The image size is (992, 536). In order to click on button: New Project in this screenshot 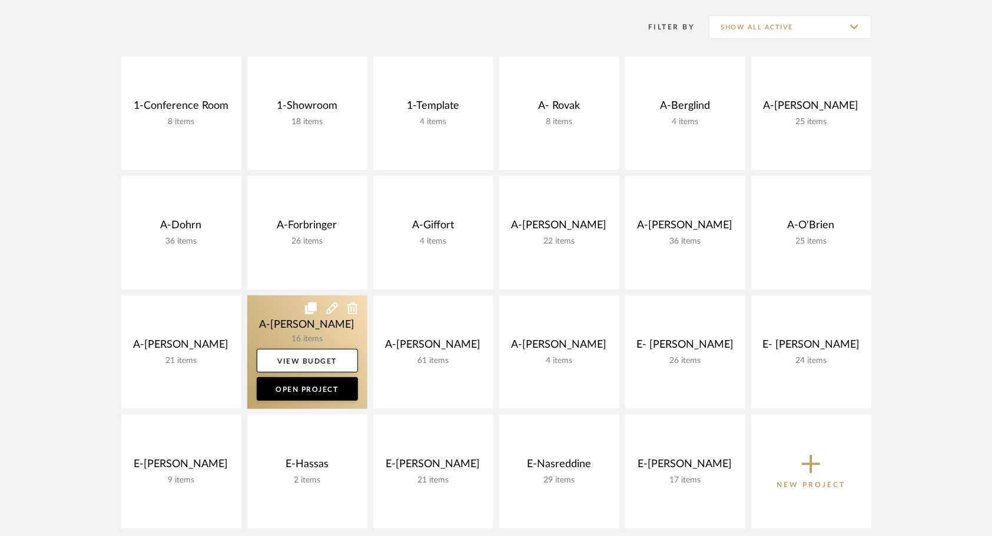, I will do `click(811, 472)`.